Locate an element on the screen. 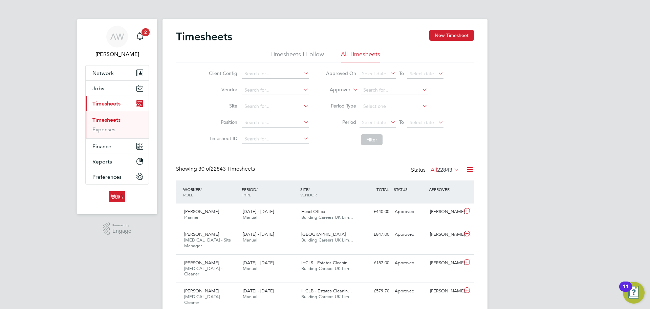  img: buildingcareersuk-logo-retina.png is located at coordinates (117, 196).